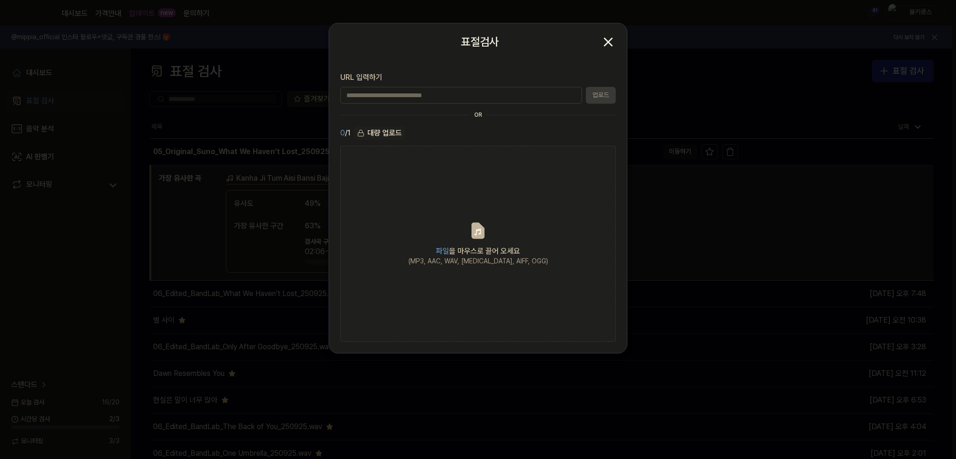 Image resolution: width=956 pixels, height=459 pixels. What do you see at coordinates (480, 42) in the screenshot?
I see `h2: 표절검사` at bounding box center [480, 42].